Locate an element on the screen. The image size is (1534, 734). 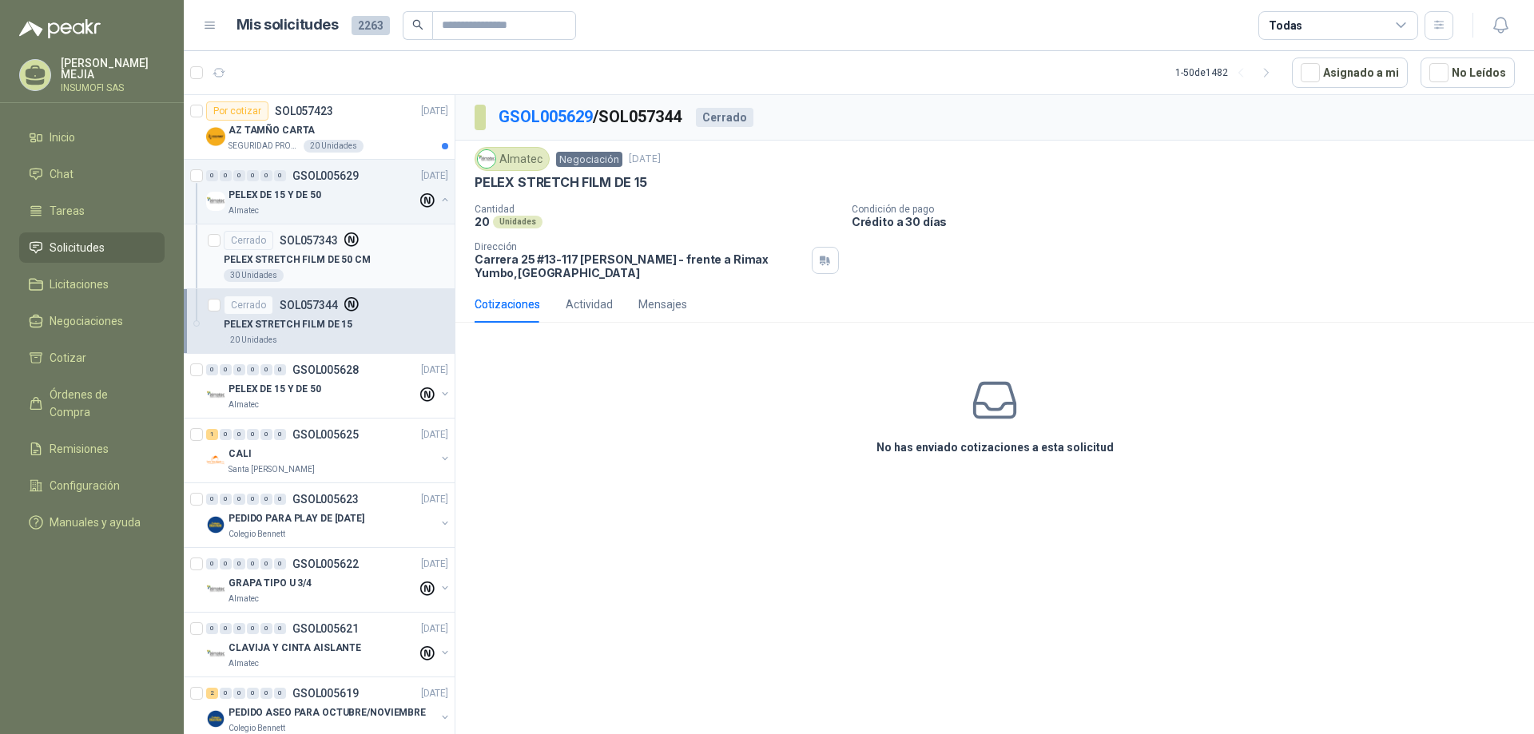
p: AZ TAMÑO CARTA is located at coordinates (272, 130).